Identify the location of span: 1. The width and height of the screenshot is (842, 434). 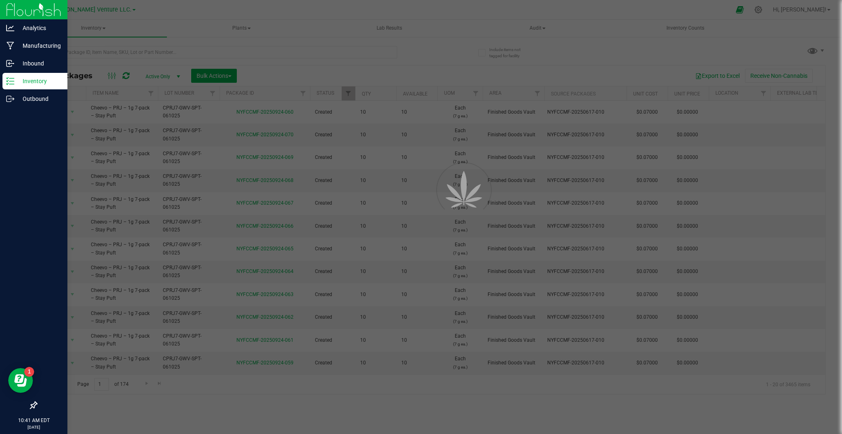
(5, 5).